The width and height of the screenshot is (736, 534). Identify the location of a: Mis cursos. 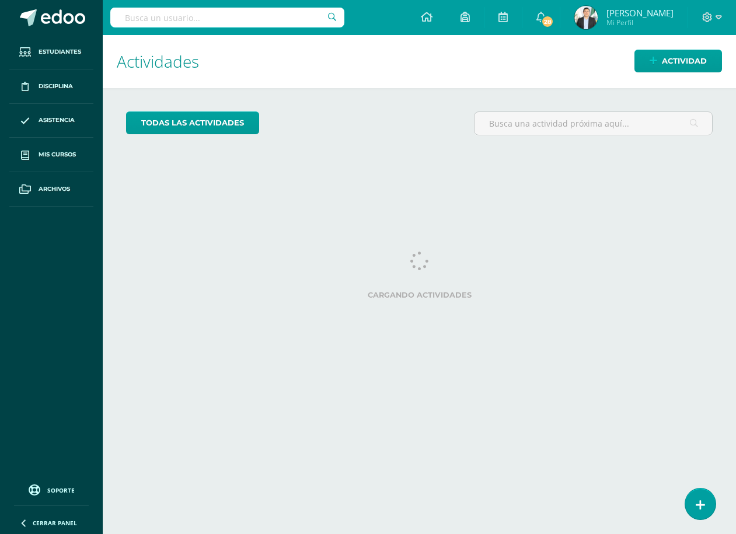
(51, 155).